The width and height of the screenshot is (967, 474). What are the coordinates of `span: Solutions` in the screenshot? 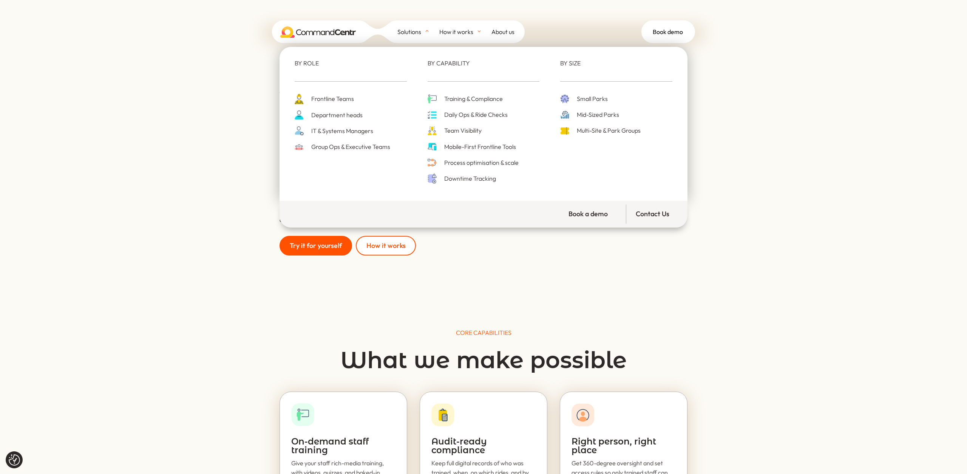 It's located at (409, 32).